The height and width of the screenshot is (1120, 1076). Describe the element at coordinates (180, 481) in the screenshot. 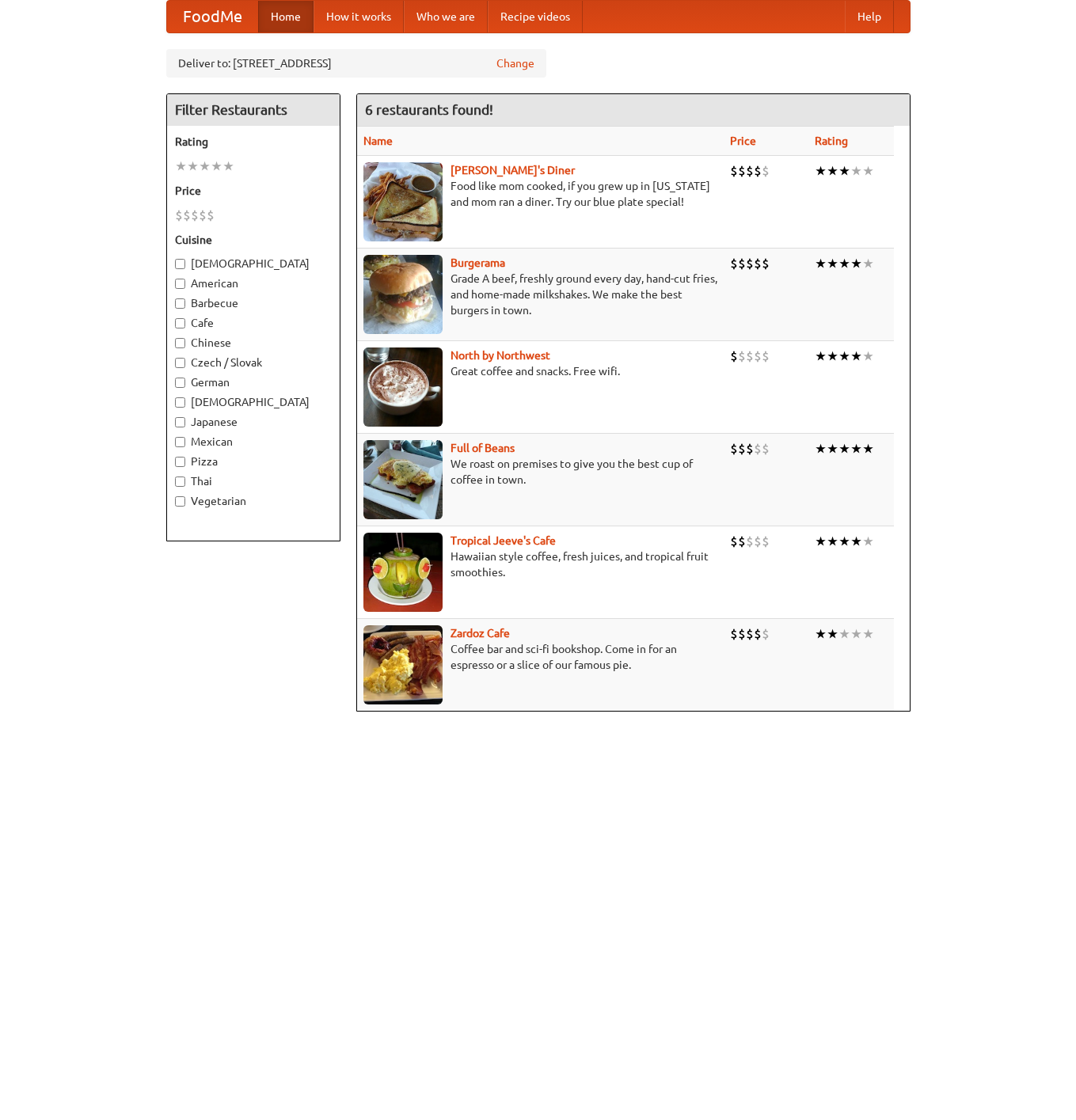

I see `input: Thai` at that location.